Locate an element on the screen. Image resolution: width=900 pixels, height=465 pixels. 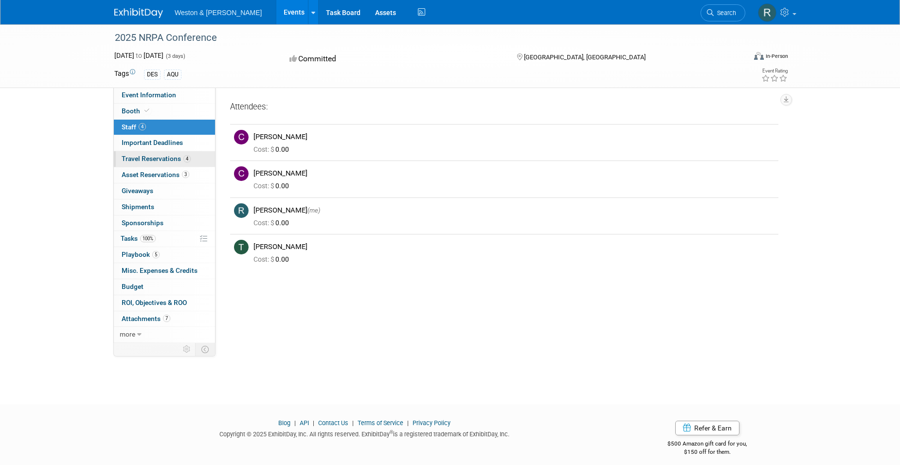
i: Booth reservation complete is located at coordinates (147, 110).